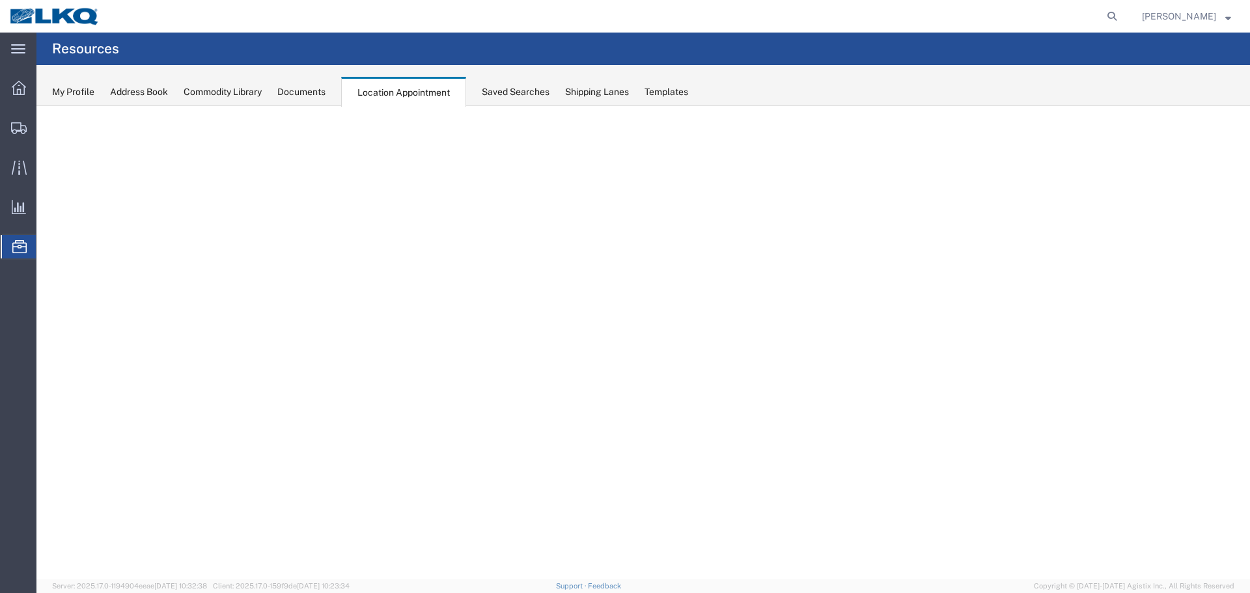  I want to click on div: Commodity Library, so click(223, 92).